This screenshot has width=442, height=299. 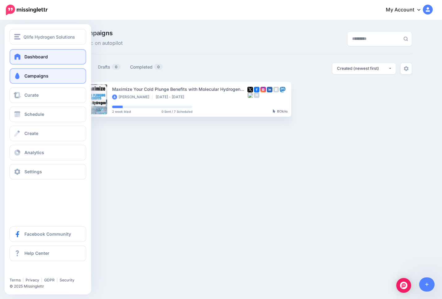 What do you see at coordinates (49, 280) in the screenshot?
I see `a: GDPR` at bounding box center [49, 280].